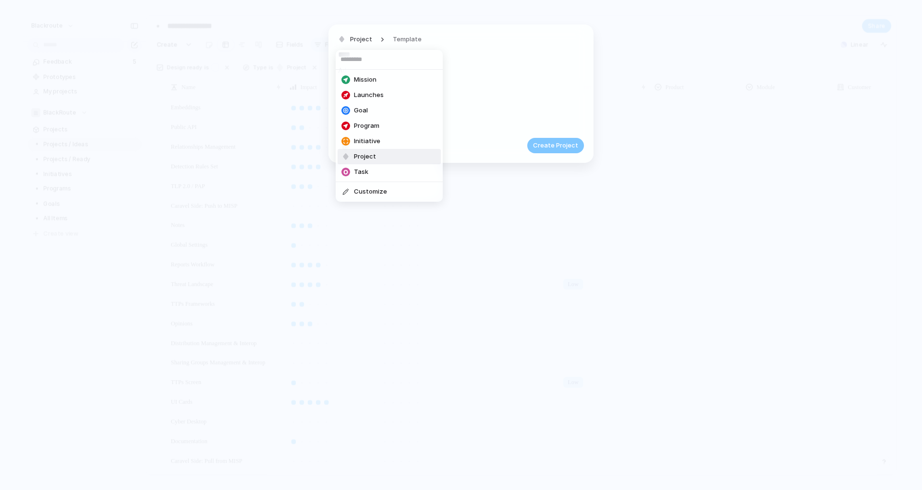 The height and width of the screenshot is (490, 922). I want to click on span: Launches, so click(369, 95).